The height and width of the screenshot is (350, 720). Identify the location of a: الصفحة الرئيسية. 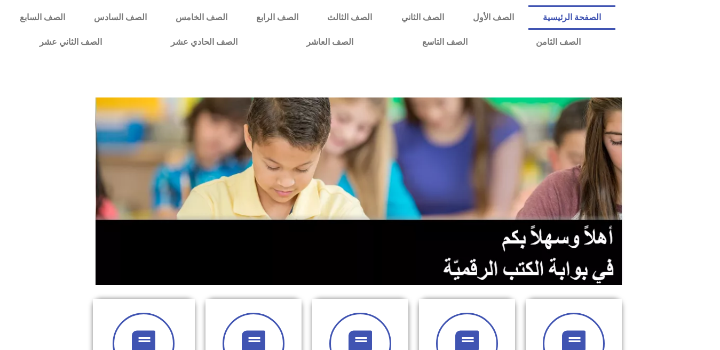
(571, 18).